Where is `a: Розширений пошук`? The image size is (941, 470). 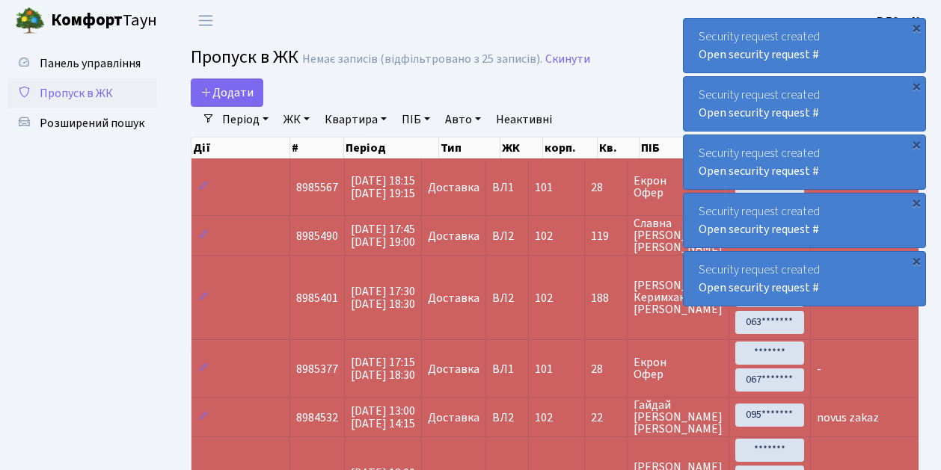 a: Розширений пошук is located at coordinates (82, 123).